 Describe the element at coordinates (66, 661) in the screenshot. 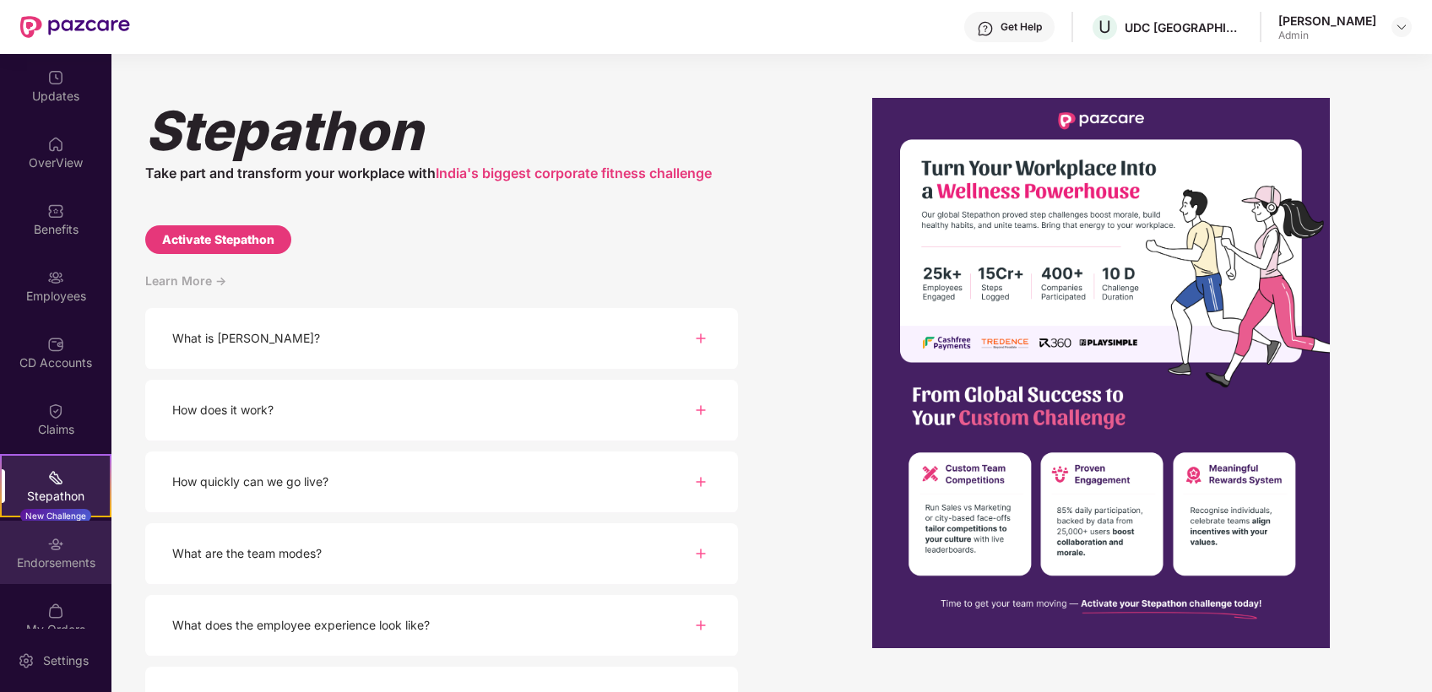

I see `div: Settings` at that location.